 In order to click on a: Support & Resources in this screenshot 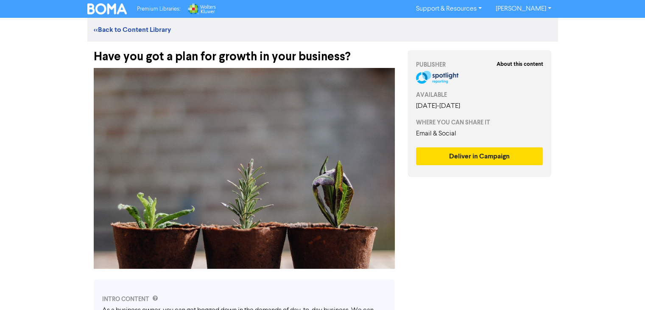, I will do `click(449, 9)`.